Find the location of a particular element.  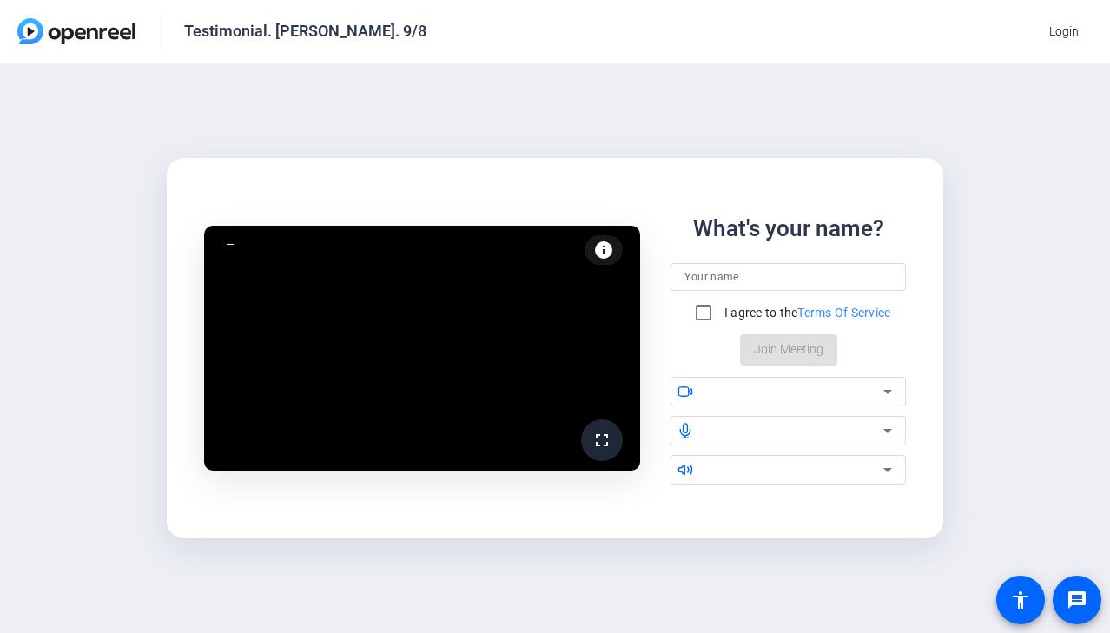

mat-icon: accessibility is located at coordinates (1021, 600).